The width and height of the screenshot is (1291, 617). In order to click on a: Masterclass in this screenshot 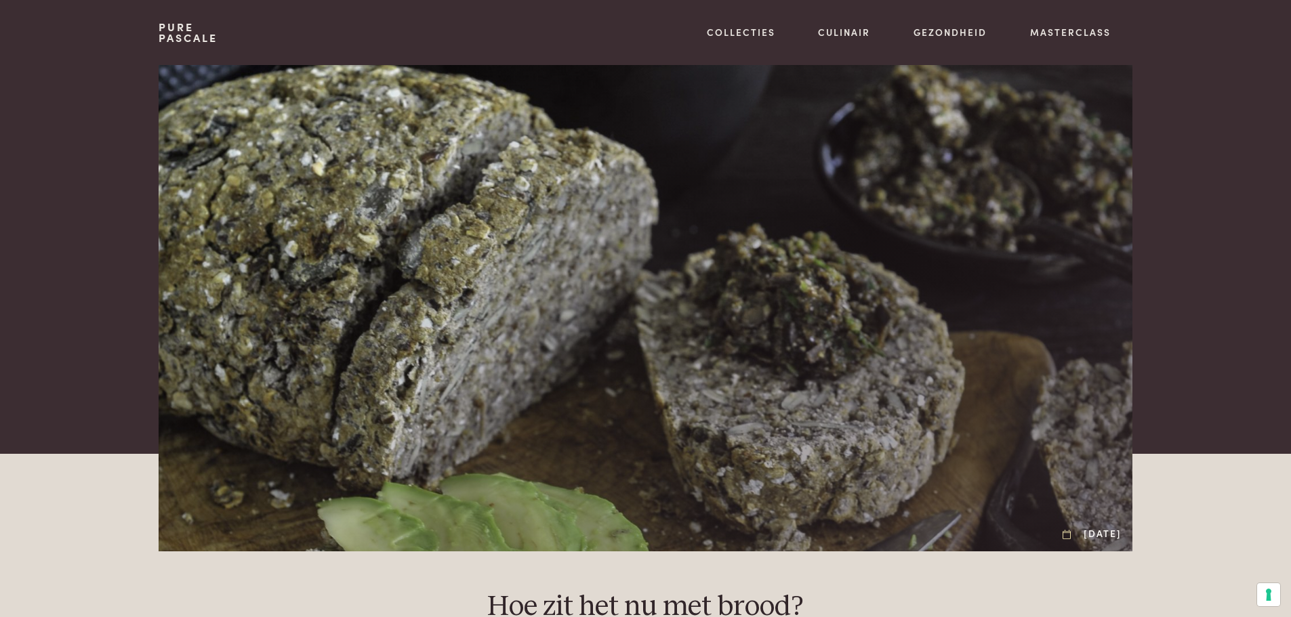, I will do `click(1070, 32)`.